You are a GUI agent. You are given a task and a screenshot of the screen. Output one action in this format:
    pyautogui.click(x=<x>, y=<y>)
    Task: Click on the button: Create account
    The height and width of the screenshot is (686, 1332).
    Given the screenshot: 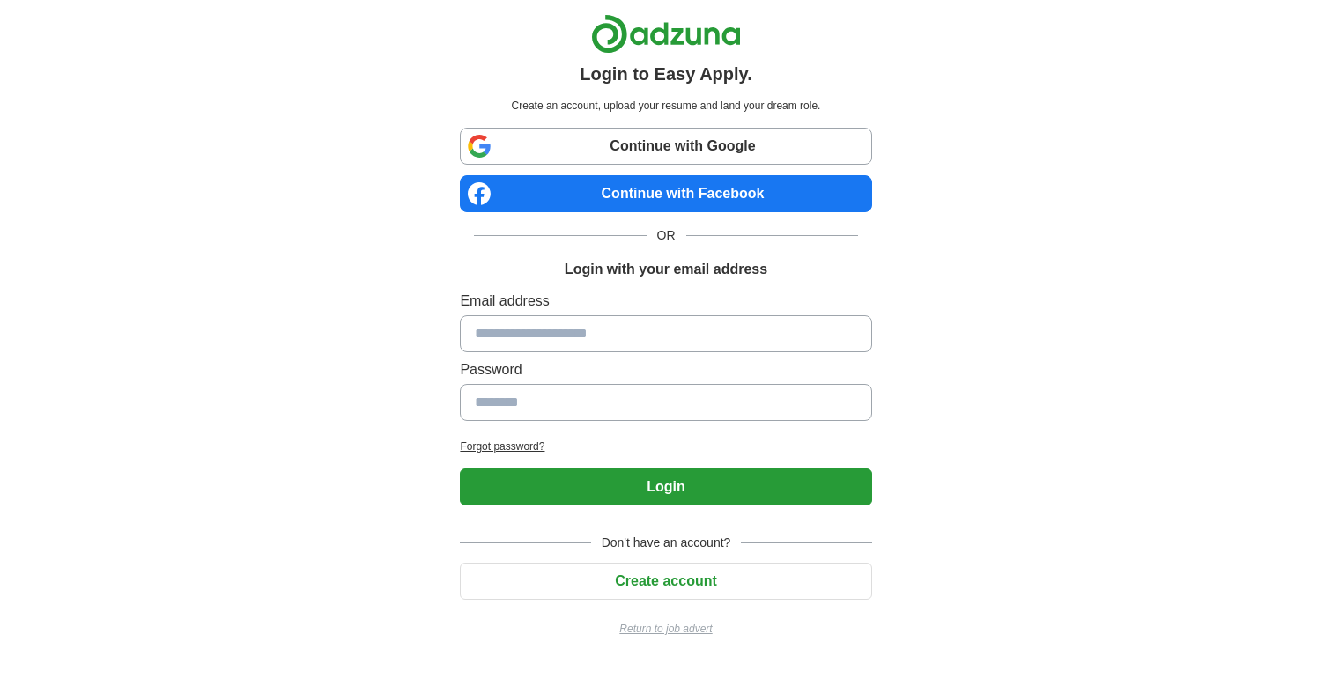 What is the action you would take?
    pyautogui.click(x=665, y=581)
    